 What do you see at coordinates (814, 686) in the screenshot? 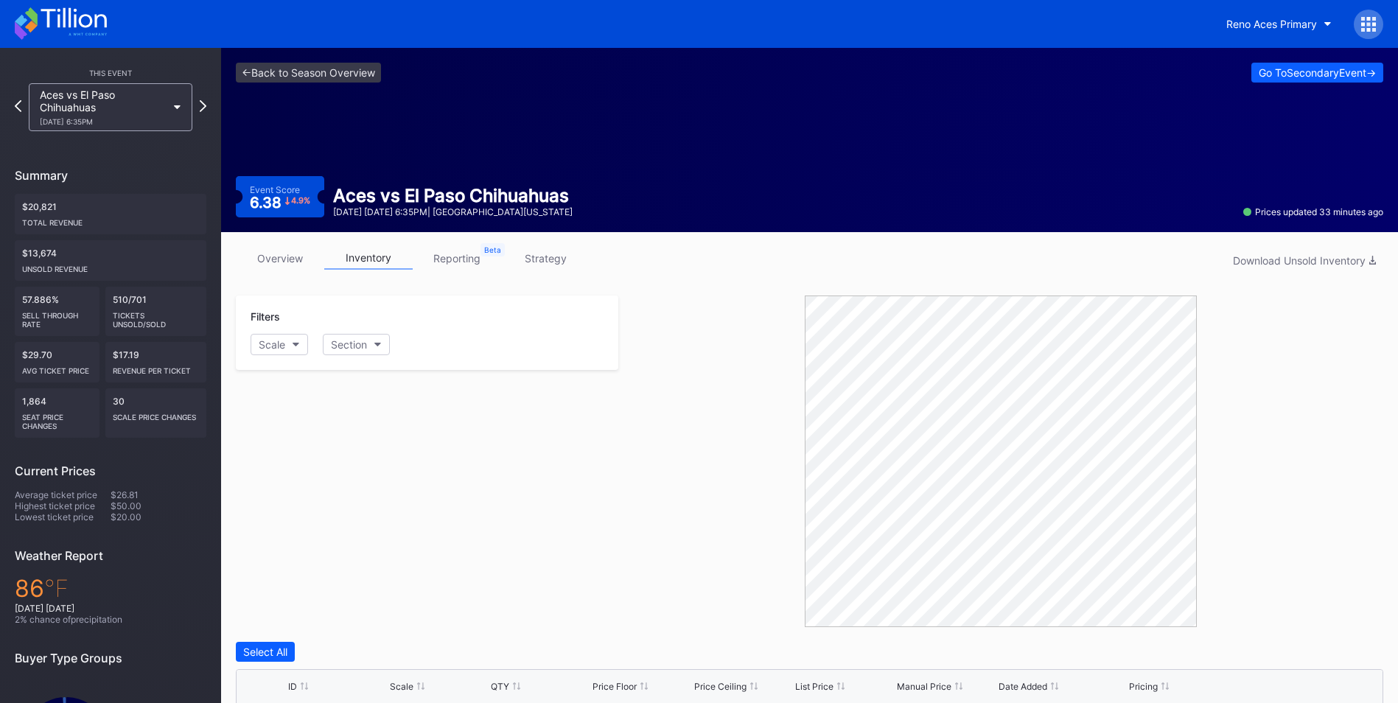
I see `div: List Price` at bounding box center [814, 686].